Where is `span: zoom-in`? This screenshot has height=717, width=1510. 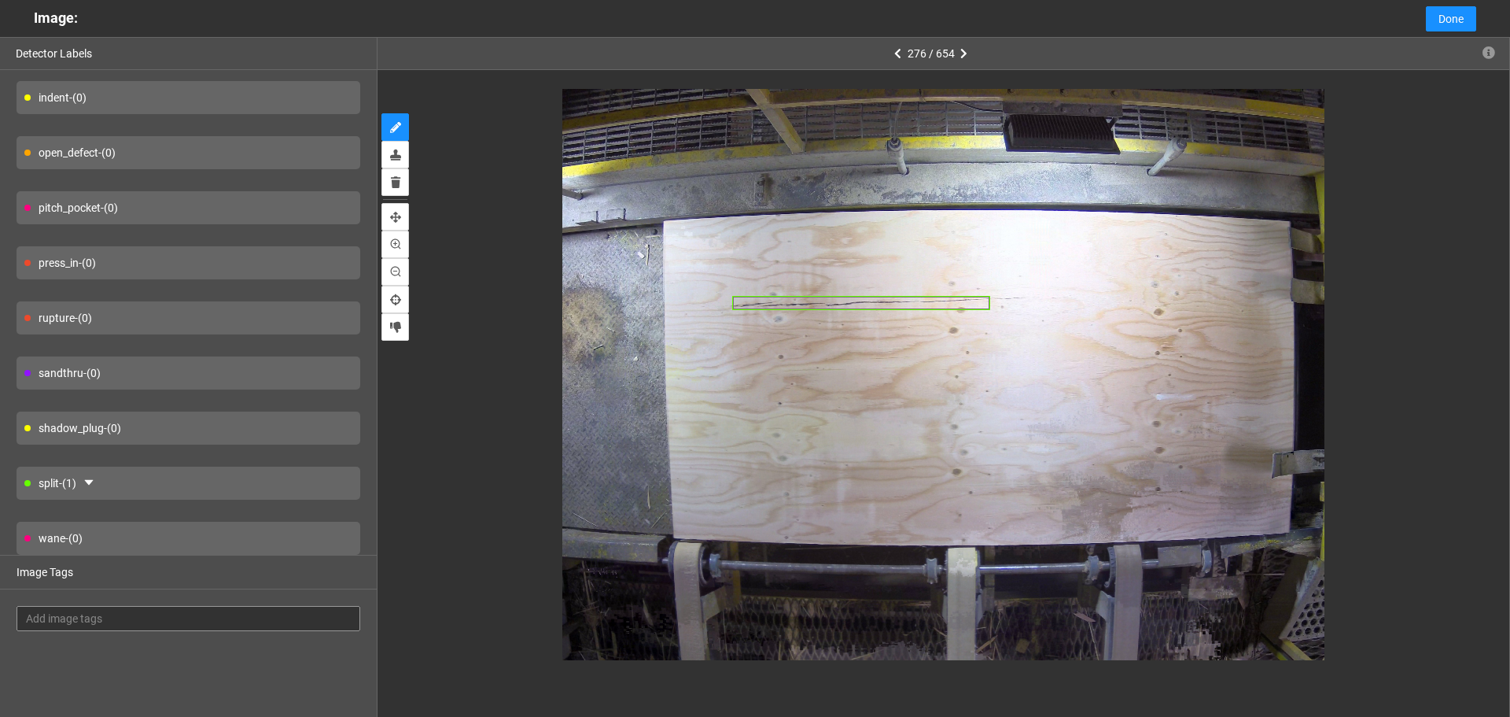
span: zoom-in is located at coordinates (396, 245).